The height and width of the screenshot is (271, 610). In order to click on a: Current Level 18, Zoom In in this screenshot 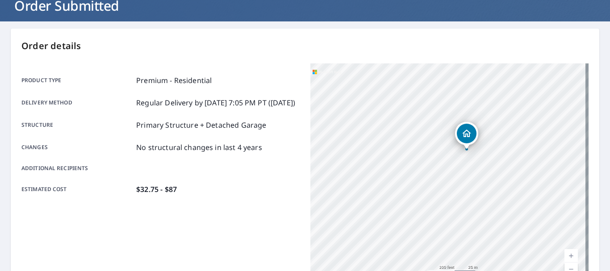, I will do `click(571, 256)`.